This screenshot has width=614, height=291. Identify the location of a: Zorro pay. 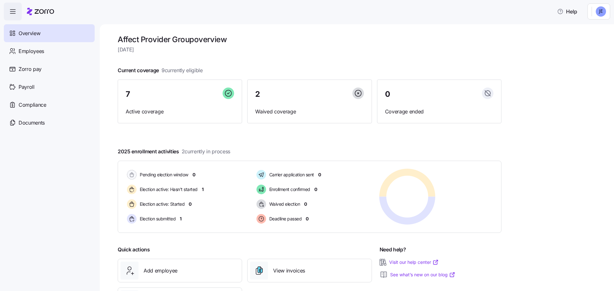
(49, 69).